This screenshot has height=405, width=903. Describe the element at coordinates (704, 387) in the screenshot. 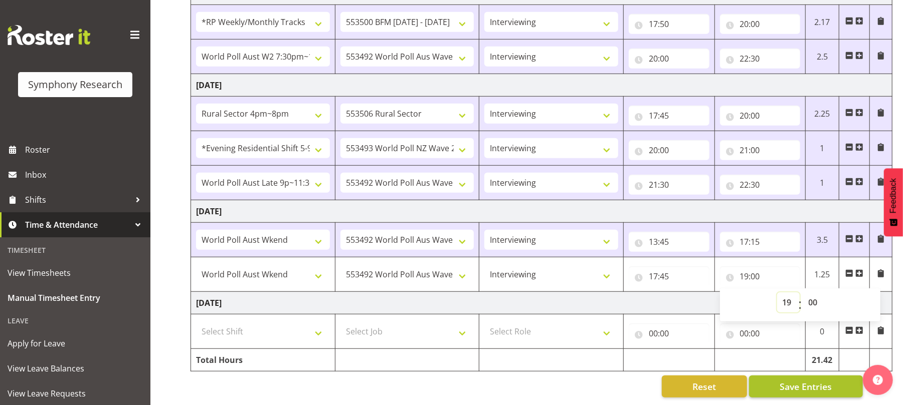

I see `button: Reset` at that location.